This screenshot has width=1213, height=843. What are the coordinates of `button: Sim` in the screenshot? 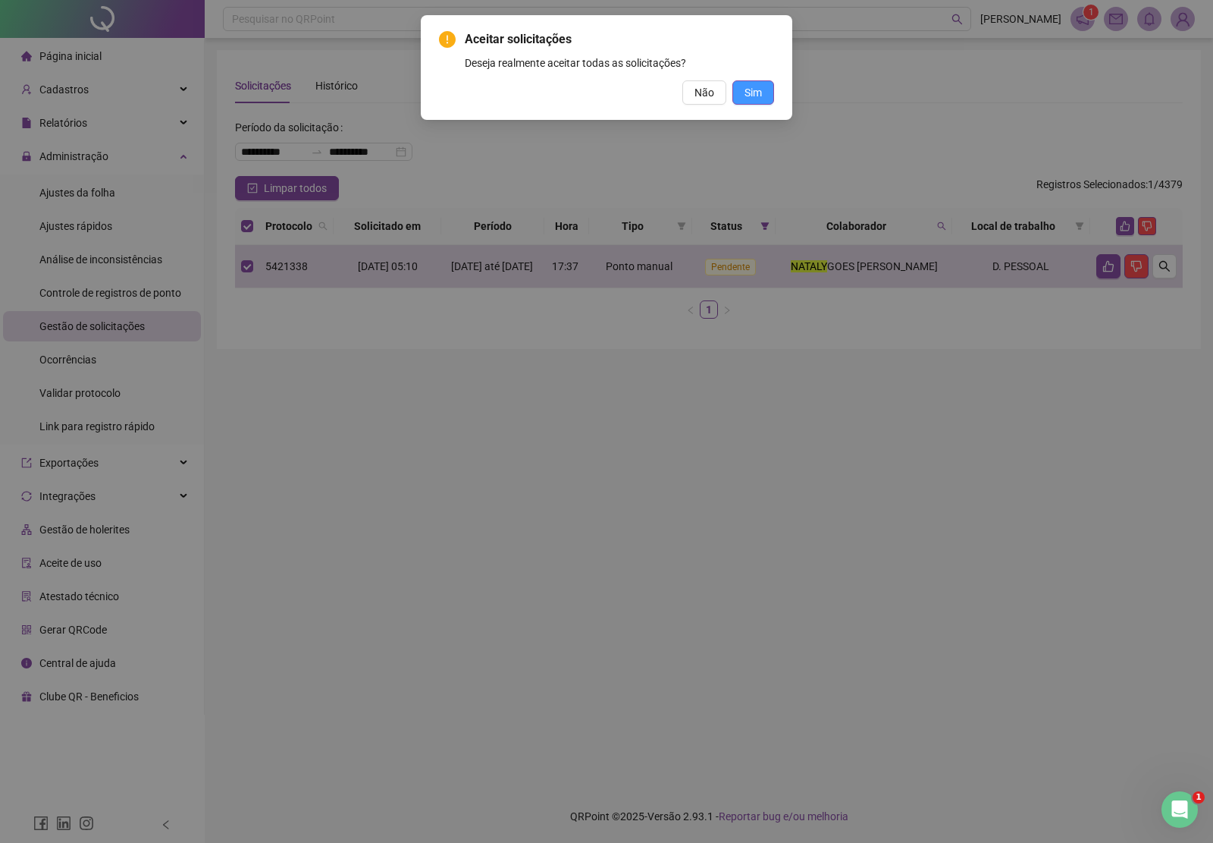 It's located at (753, 93).